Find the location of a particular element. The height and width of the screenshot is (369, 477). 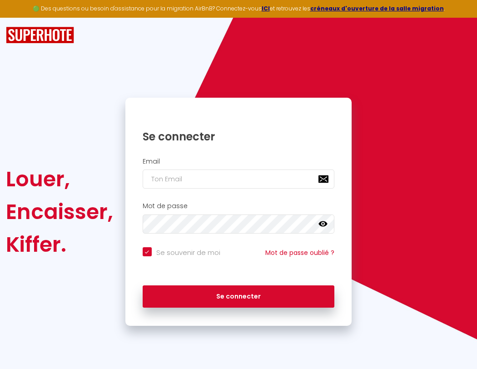

div: Encaisser, is located at coordinates (60, 212).